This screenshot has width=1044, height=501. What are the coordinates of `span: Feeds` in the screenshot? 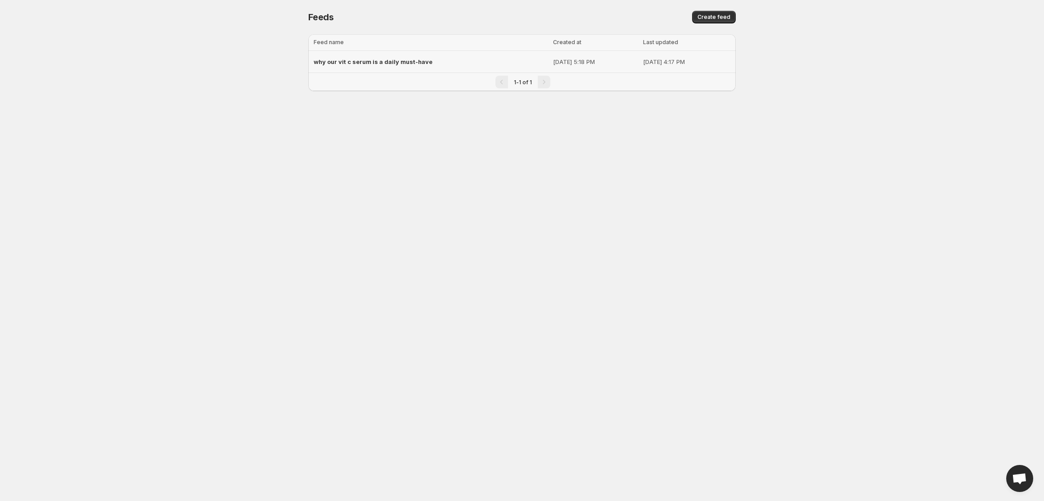 It's located at (321, 17).